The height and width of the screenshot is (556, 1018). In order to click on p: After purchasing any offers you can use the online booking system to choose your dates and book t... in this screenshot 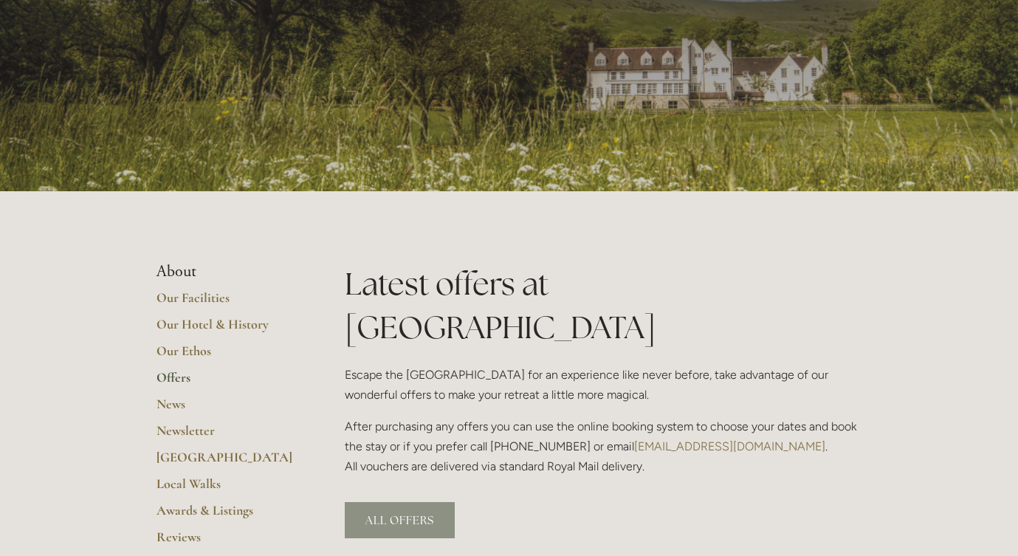, I will do `click(603, 447)`.